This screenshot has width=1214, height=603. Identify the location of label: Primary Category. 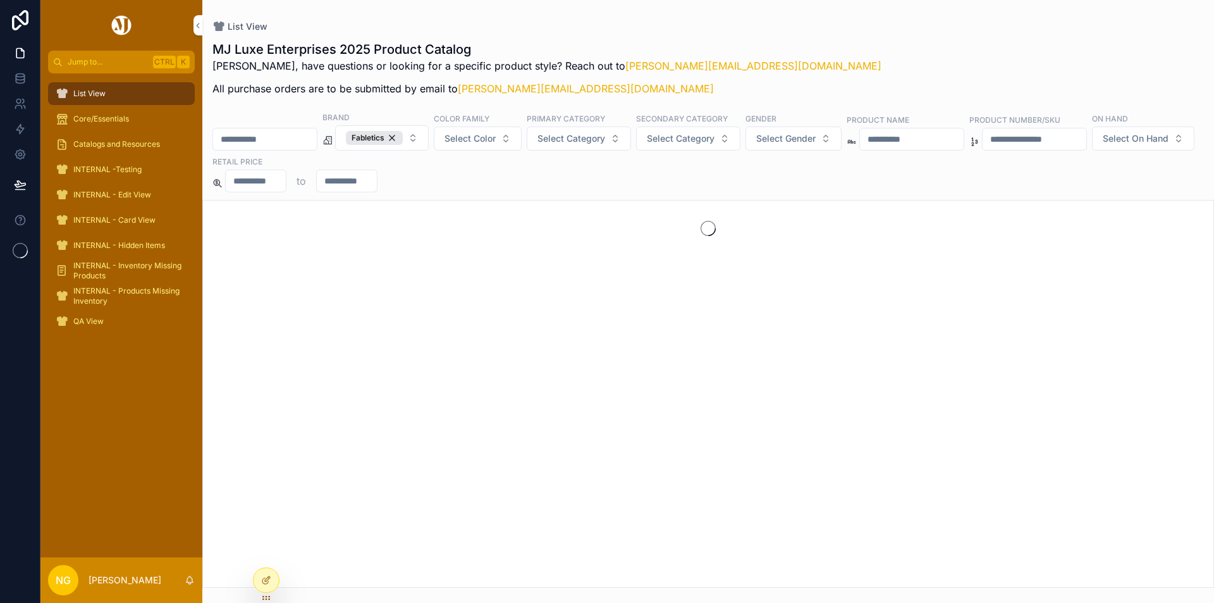
(566, 118).